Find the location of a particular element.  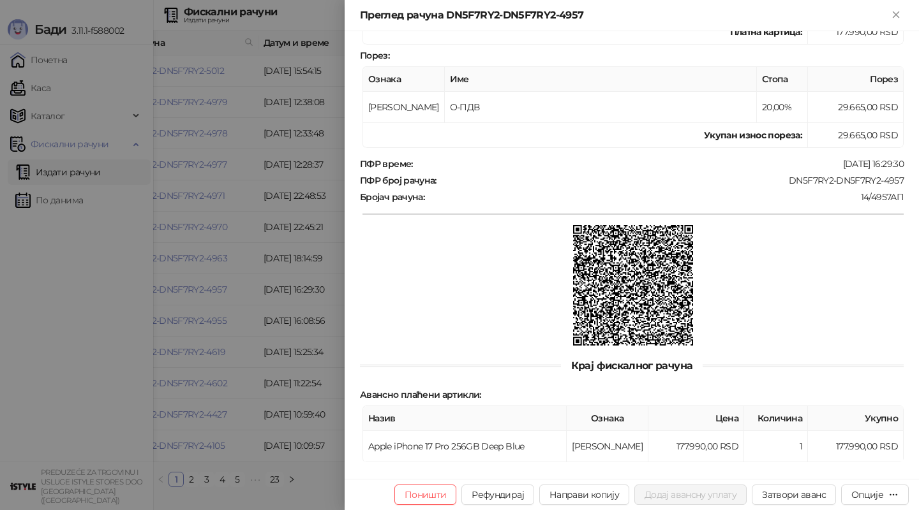

button: Рефундирај is located at coordinates (498, 495).